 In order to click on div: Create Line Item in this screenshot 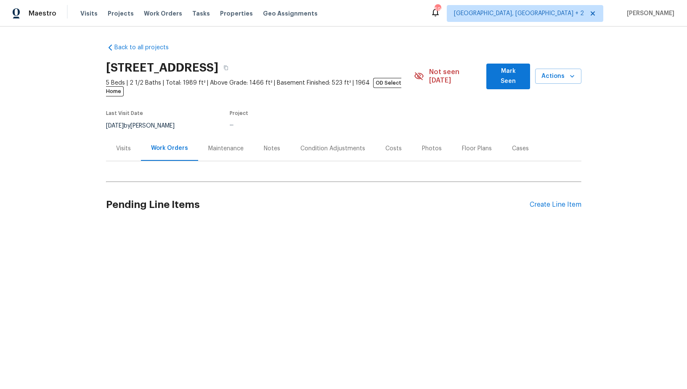, I will do `click(556, 205)`.